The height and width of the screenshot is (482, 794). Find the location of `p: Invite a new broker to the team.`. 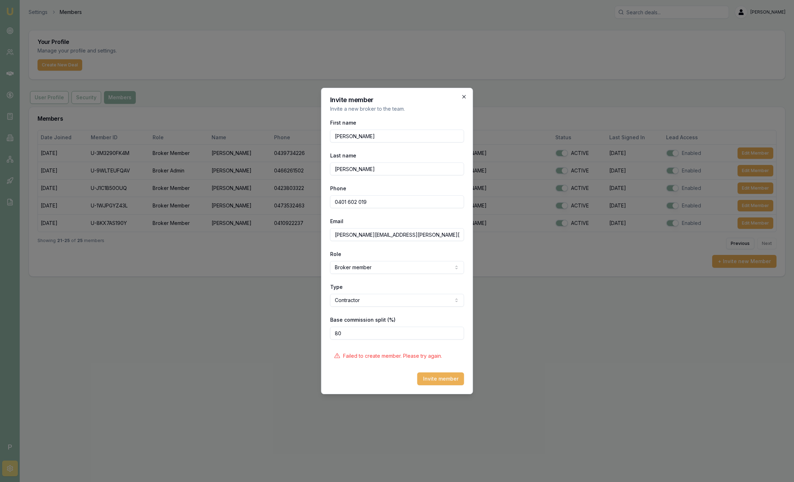

p: Invite a new broker to the team. is located at coordinates (397, 109).